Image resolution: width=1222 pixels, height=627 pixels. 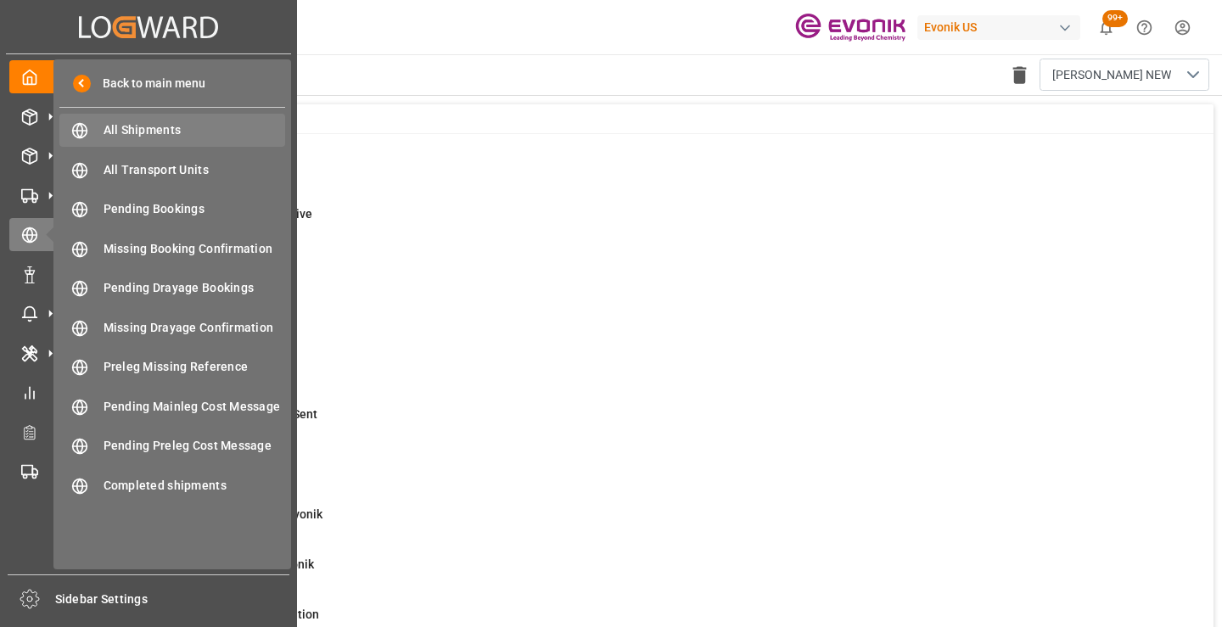 I want to click on a: Pending Bookings, so click(x=172, y=209).